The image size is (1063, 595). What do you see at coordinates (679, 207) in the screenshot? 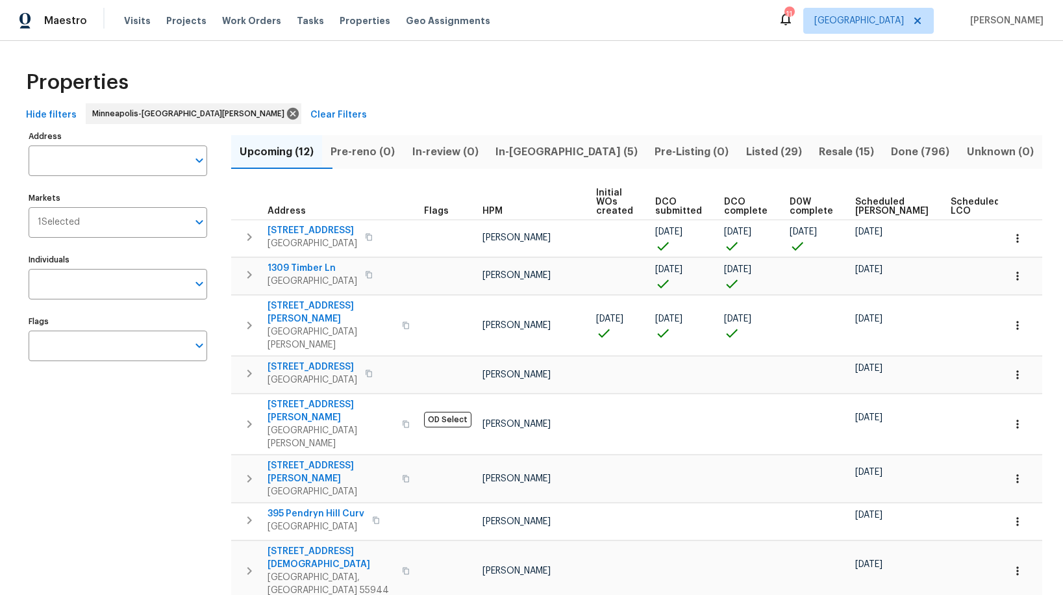
I see `span: DCO submitted` at bounding box center [679, 207].